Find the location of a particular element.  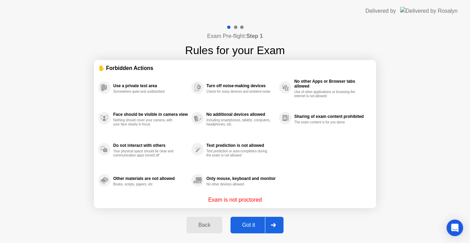

img: Delivered by Rosalyn is located at coordinates (429, 11).